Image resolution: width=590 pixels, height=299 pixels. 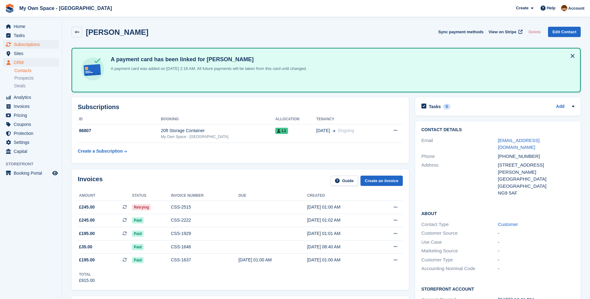 I want to click on span: Storefront, so click(x=34, y=164).